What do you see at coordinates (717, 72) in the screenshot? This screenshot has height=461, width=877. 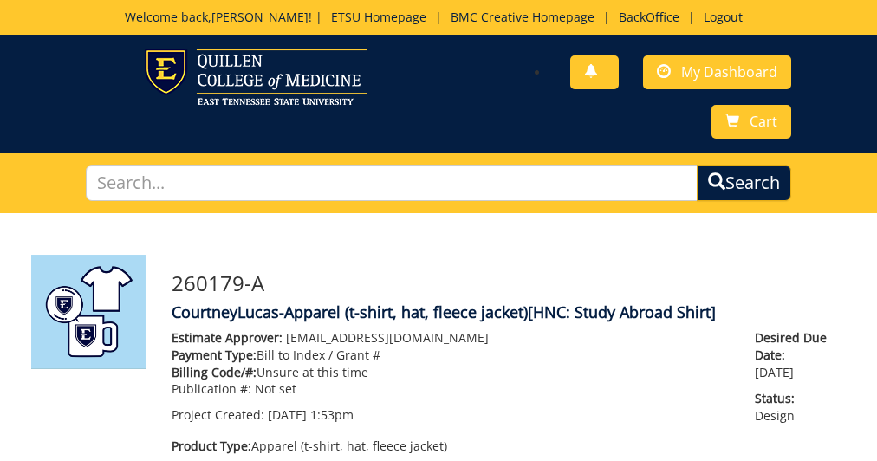 I see `a: My Dashboard` at bounding box center [717, 72].